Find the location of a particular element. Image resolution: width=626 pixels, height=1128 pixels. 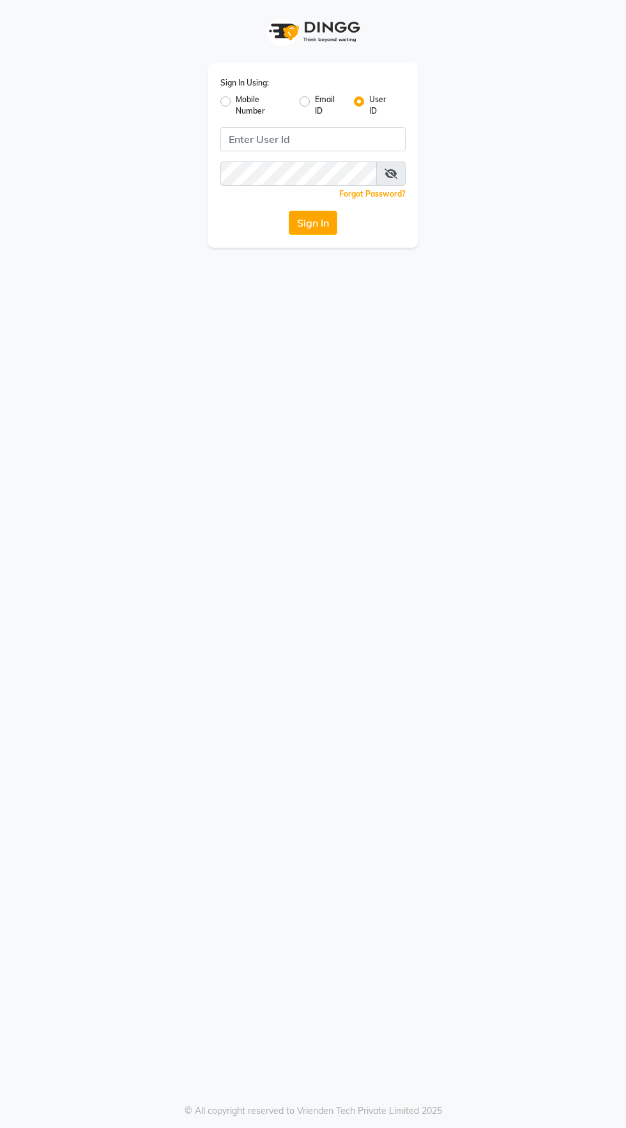

label: Sign In Using: is located at coordinates (245, 83).